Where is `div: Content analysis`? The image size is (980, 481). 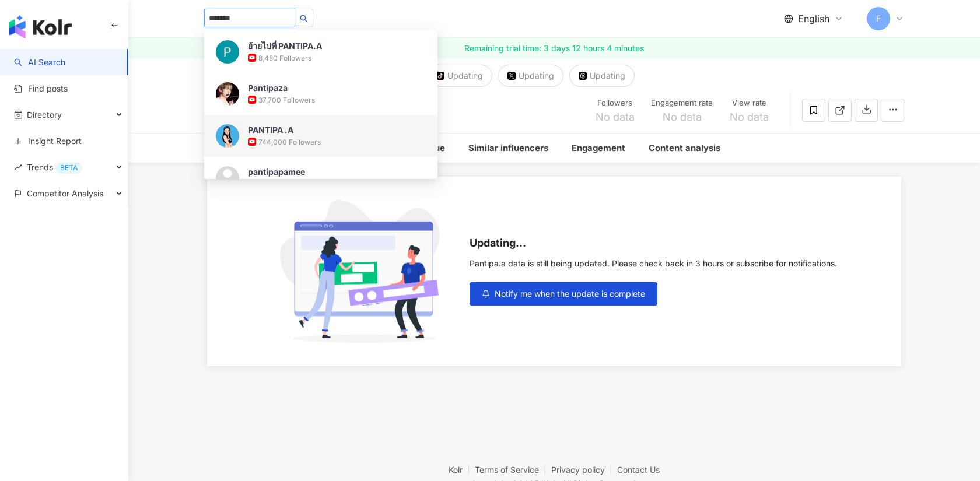 div: Content analysis is located at coordinates (684, 148).